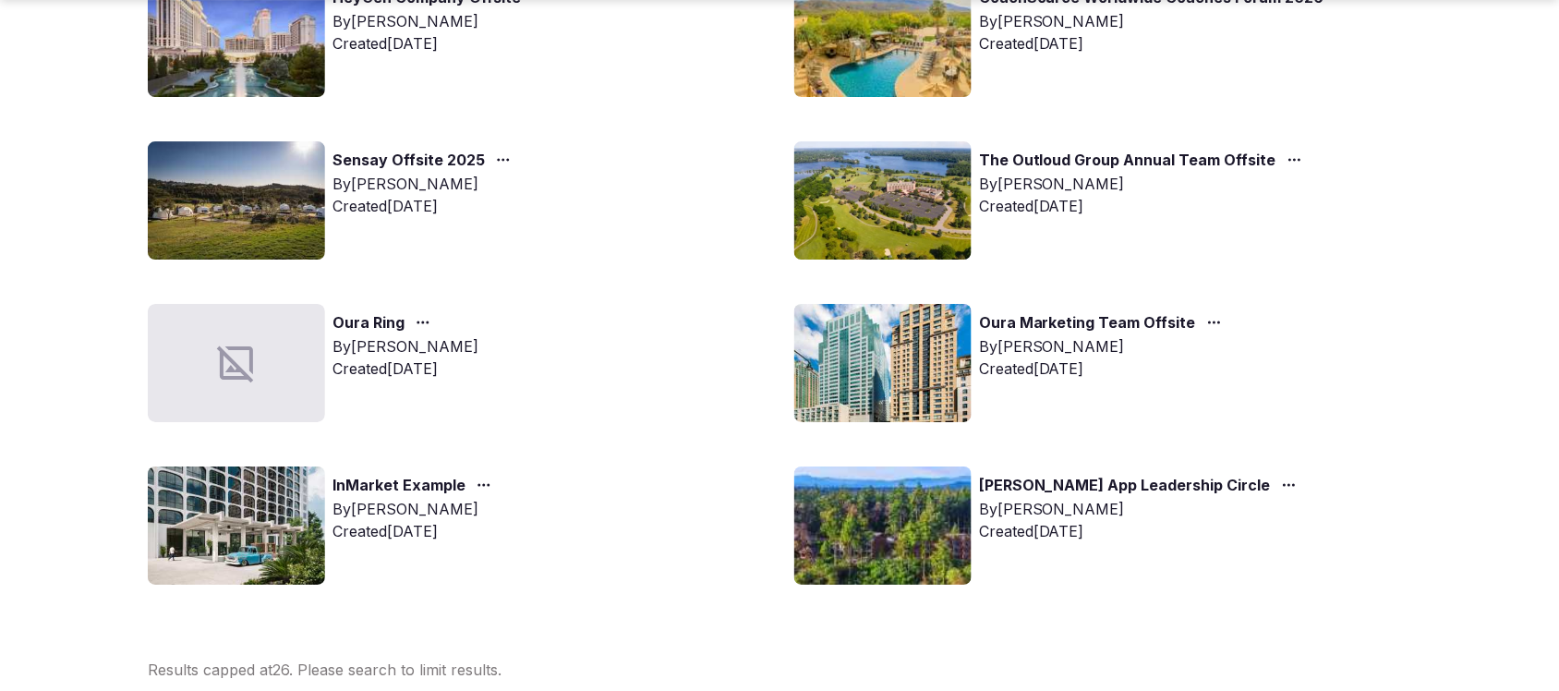 The height and width of the screenshot is (691, 1559). Describe the element at coordinates (883, 363) in the screenshot. I see `img: Top retreat image for the retreat: Oura Marketing Team Offsite` at that location.